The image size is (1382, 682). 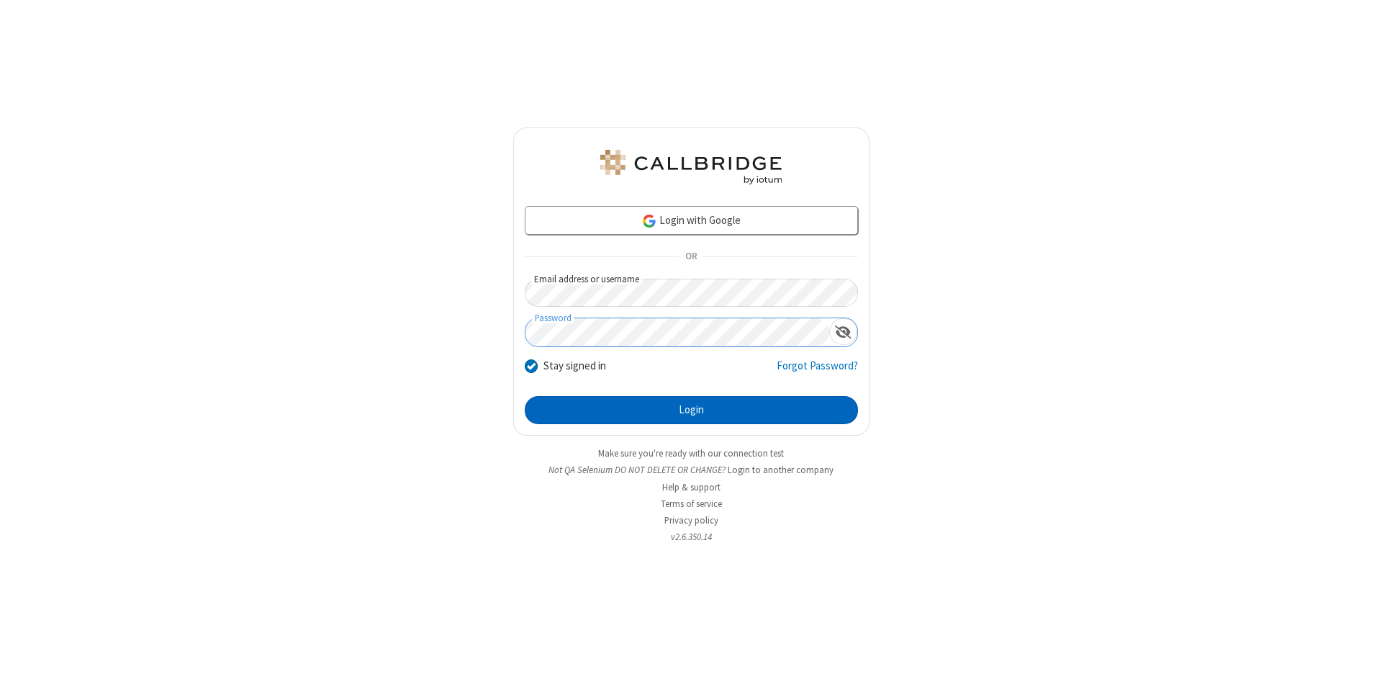 What do you see at coordinates (691, 469) in the screenshot?
I see `li: Not QA Selenium DO NOT DELETE OR CHANGE?` at bounding box center [691, 469].